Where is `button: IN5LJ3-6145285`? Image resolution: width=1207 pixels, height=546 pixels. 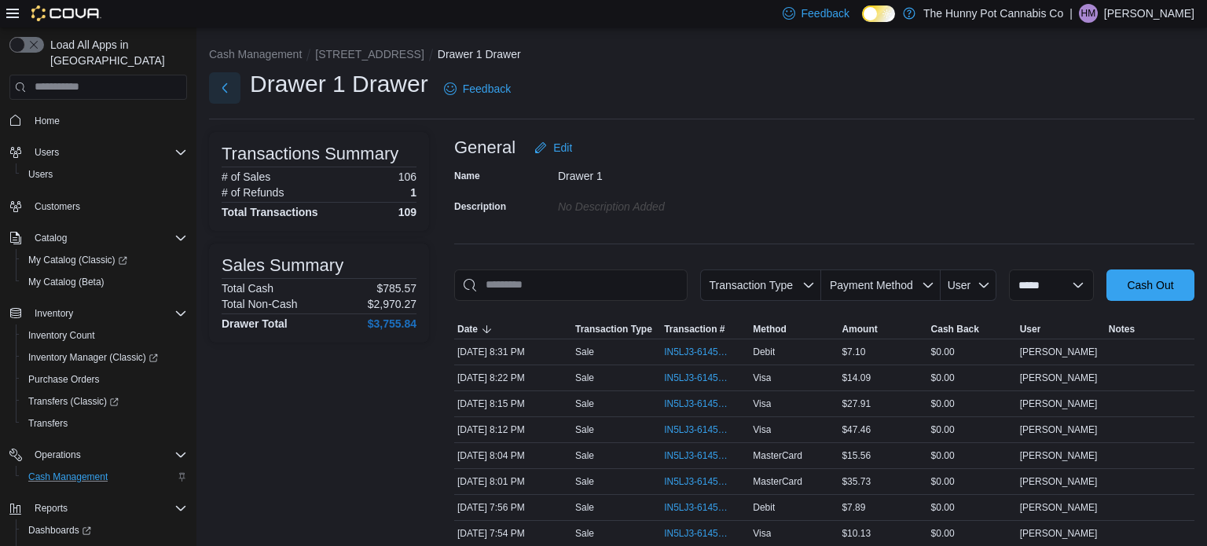 button: IN5LJ3-6145285 is located at coordinates (705, 404).